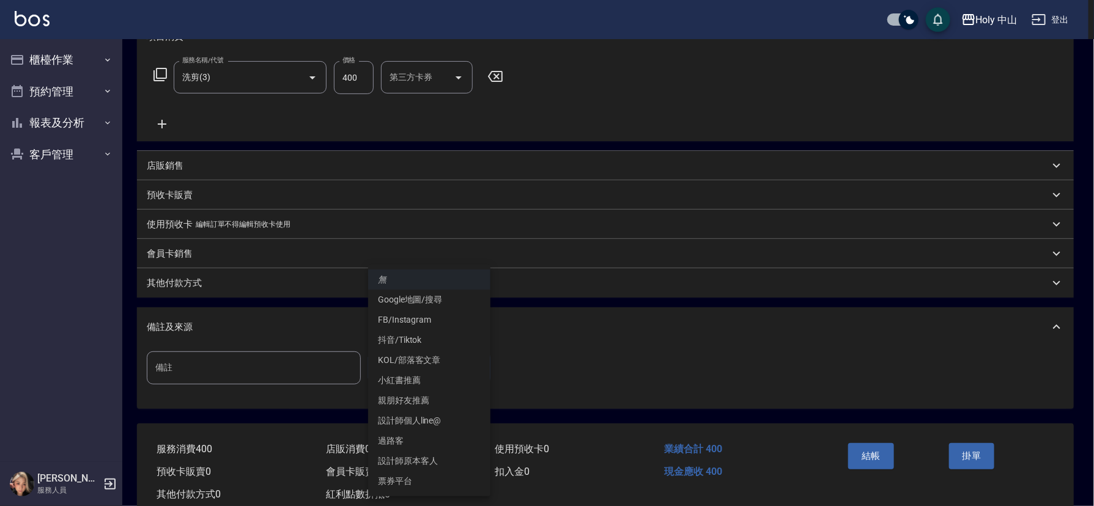  I want to click on li: 設計師原本客人, so click(429, 461).